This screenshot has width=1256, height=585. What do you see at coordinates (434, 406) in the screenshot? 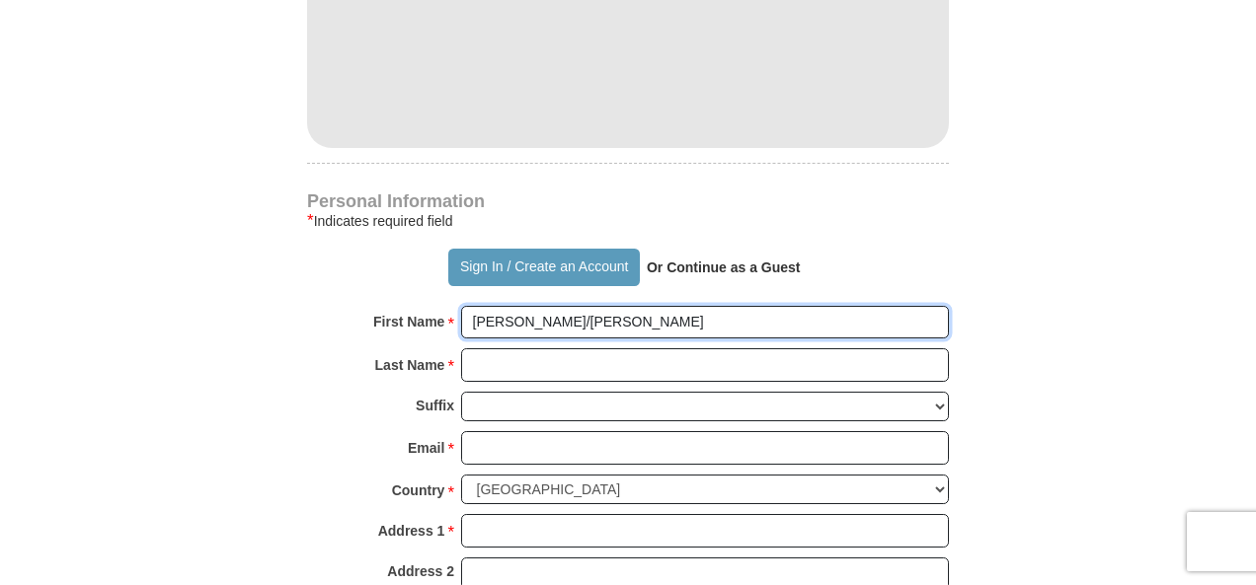
I see `strong: Suffix` at bounding box center [434, 406].